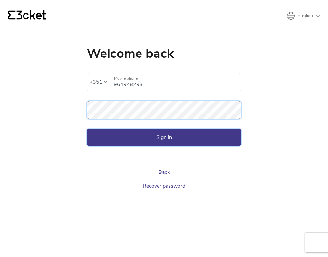 This screenshot has height=257, width=328. Describe the element at coordinates (164, 54) in the screenshot. I see `h1: Welcome back` at that location.